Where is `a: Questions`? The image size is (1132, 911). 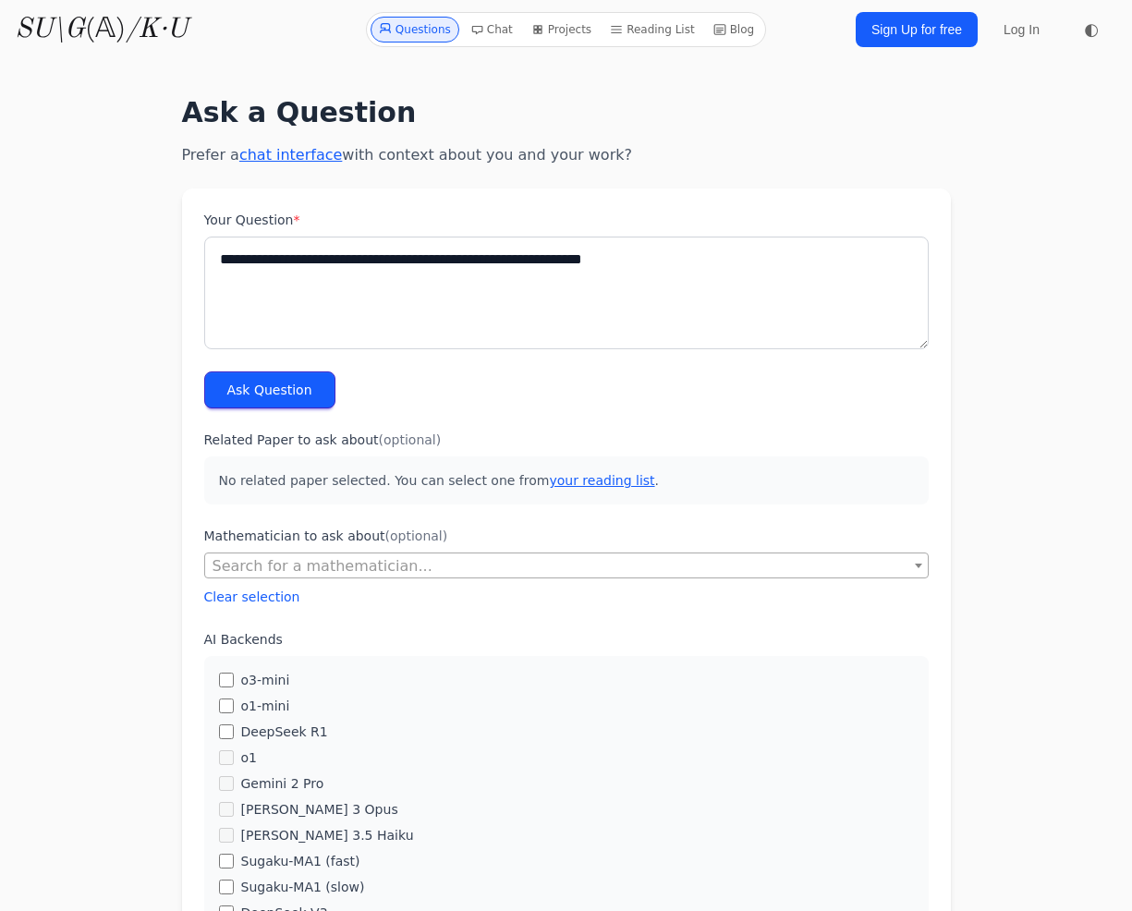
a: Questions is located at coordinates (415, 30).